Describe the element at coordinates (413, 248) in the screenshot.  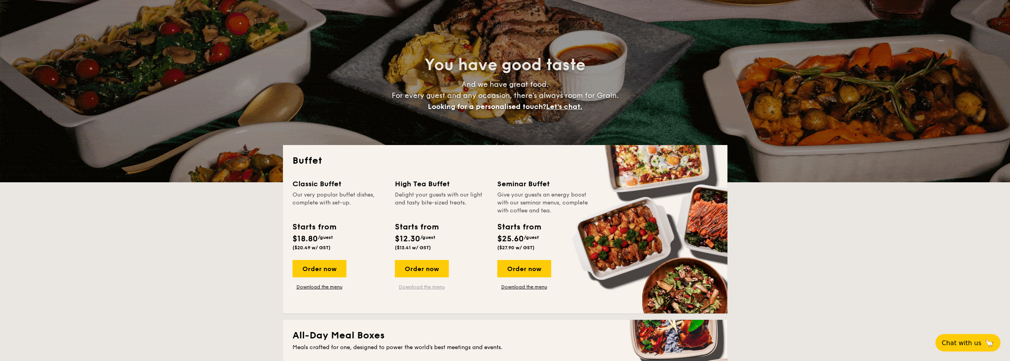
I see `span: ($13.41 w/ GST)` at that location.